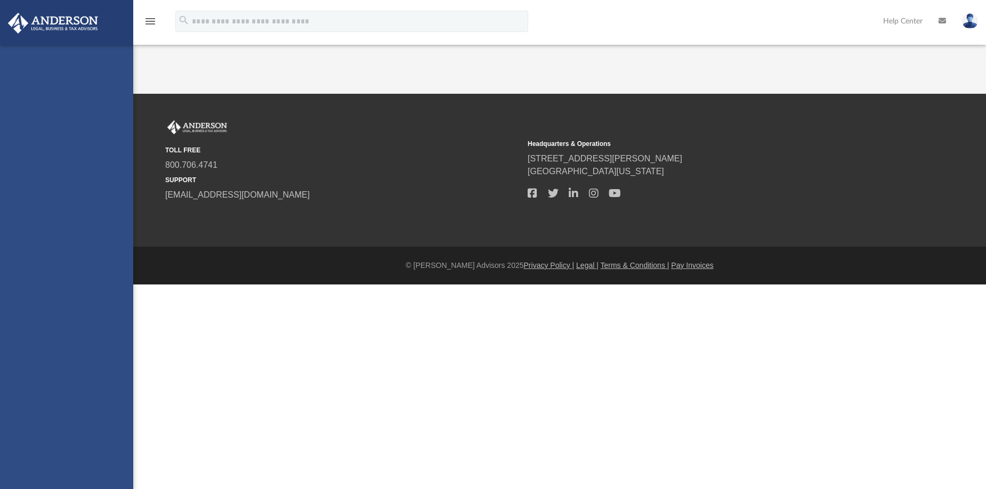 The height and width of the screenshot is (489, 986). Describe the element at coordinates (150, 24) in the screenshot. I see `a: menu` at that location.